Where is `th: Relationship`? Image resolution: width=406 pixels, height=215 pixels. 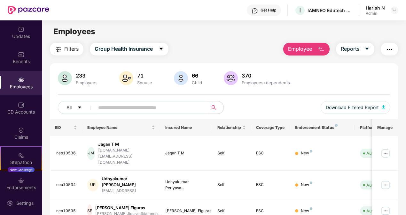 th: Relationship is located at coordinates (232, 128).